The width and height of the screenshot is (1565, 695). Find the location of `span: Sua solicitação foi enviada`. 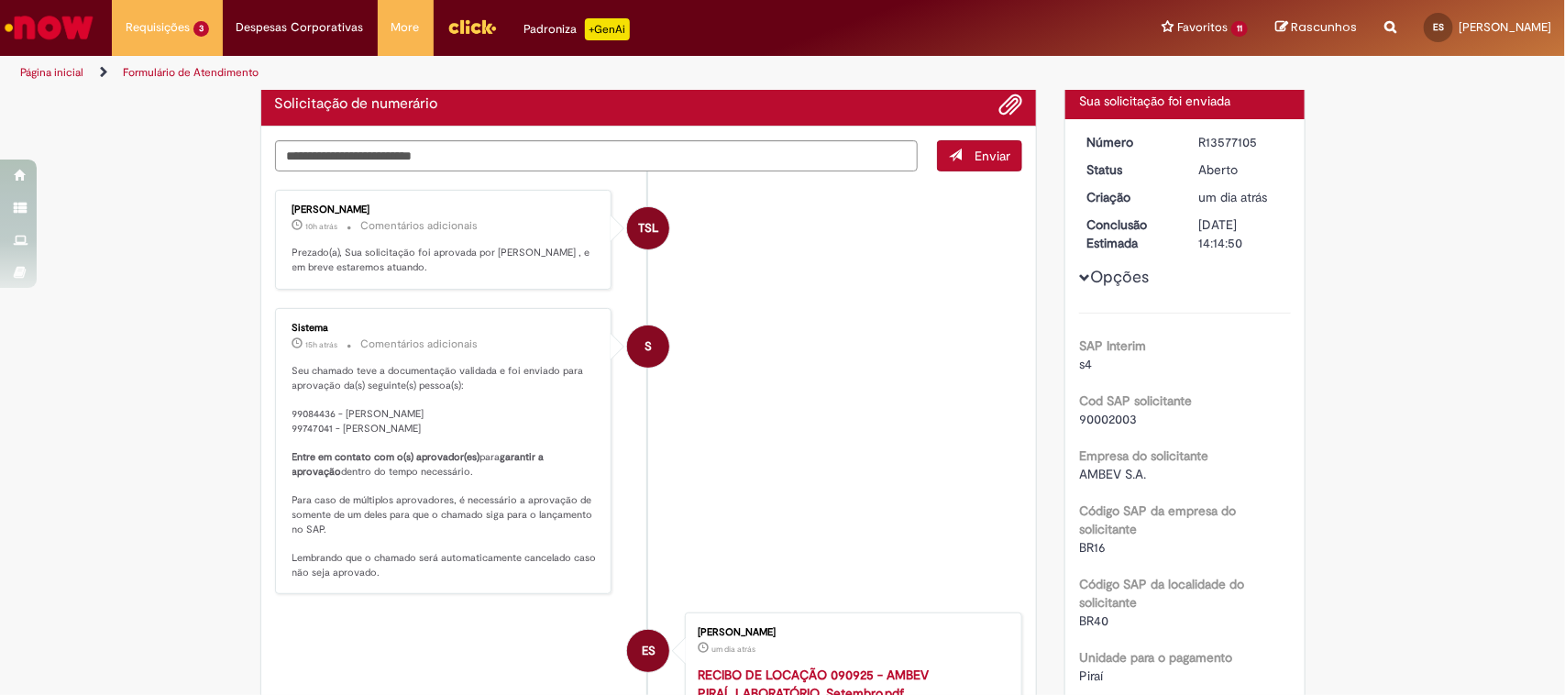

span: Sua solicitação foi enviada is located at coordinates (1154, 101).